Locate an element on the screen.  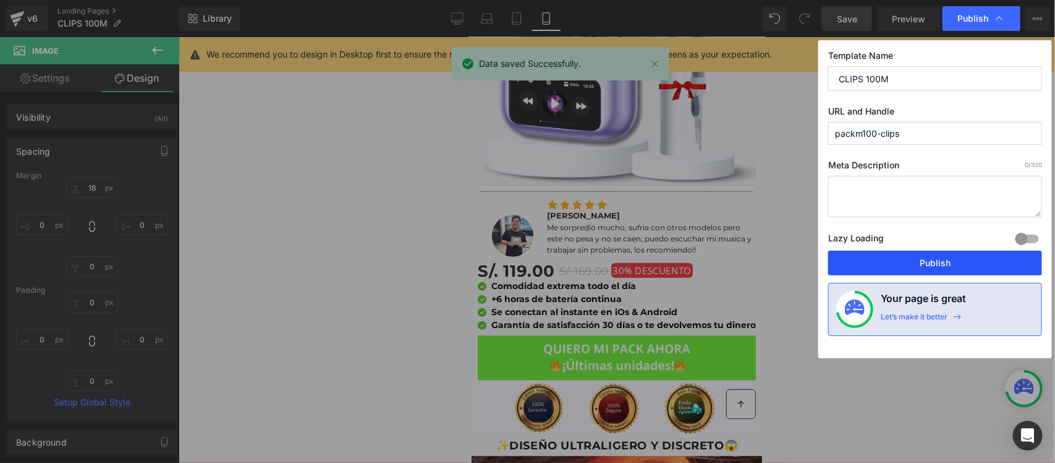
span: 0 is located at coordinates (1027, 164).